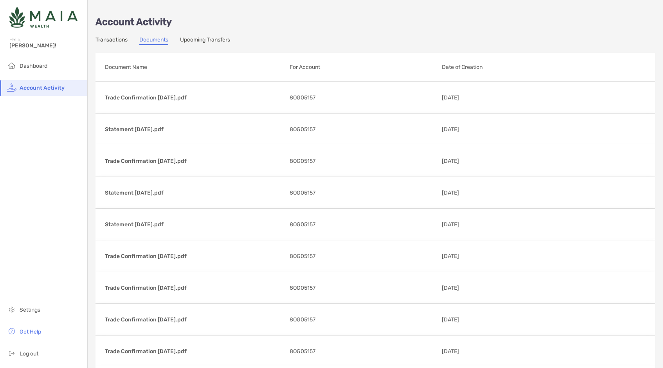 The width and height of the screenshot is (663, 368). I want to click on p: Document Name, so click(194, 67).